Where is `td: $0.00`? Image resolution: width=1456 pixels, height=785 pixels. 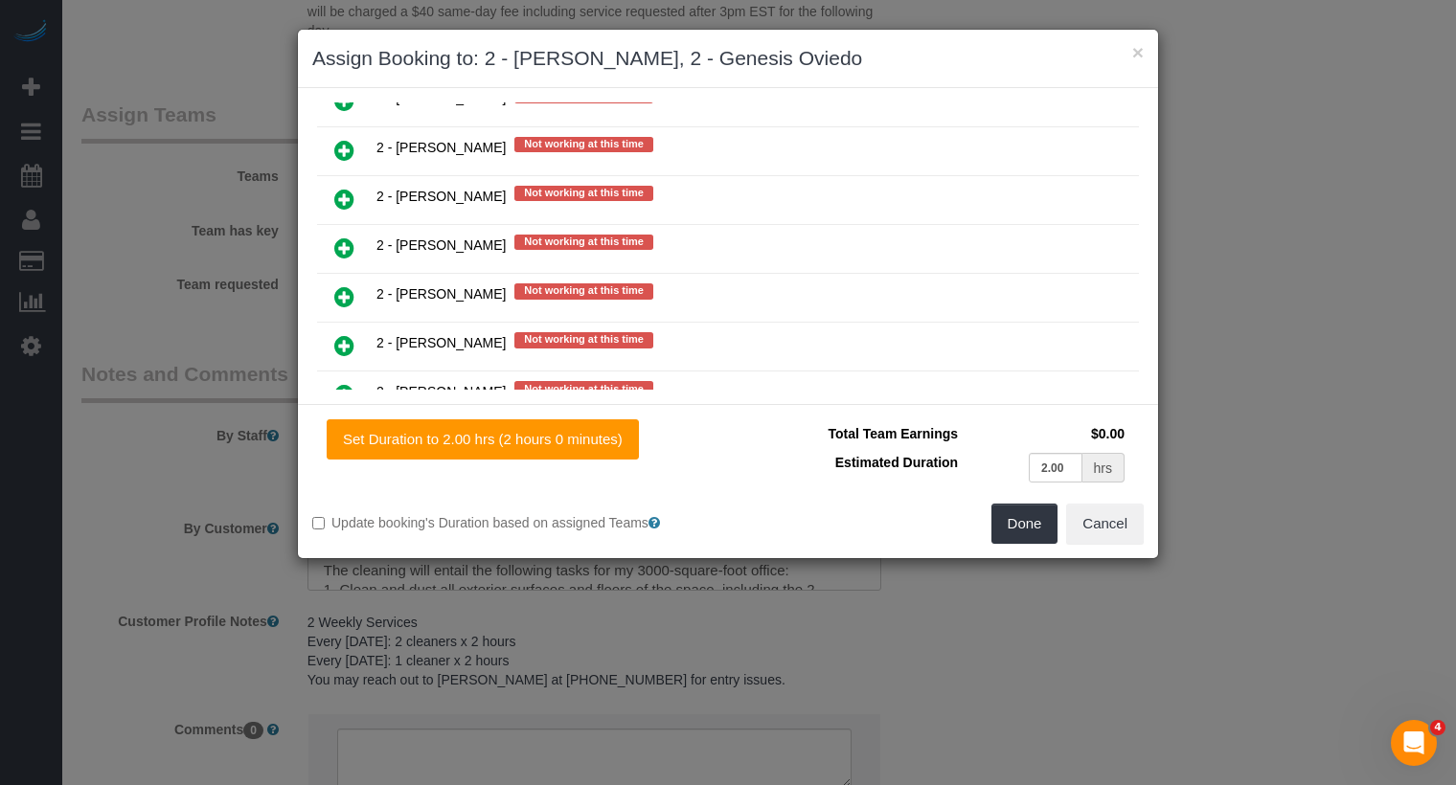 td: $0.00 is located at coordinates (1046, 434).